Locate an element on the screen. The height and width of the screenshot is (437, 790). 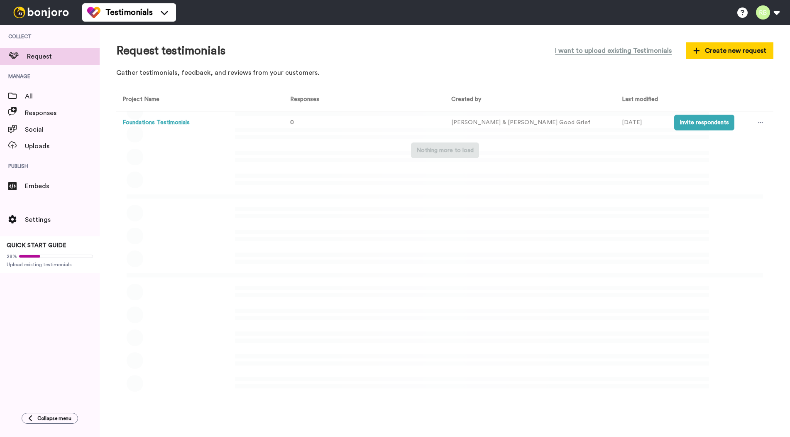
img: tm-color.svg is located at coordinates (94, 12).